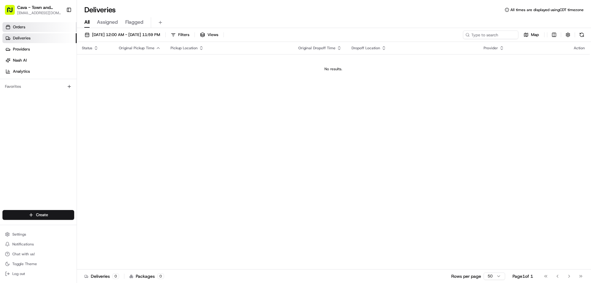 This screenshot has width=591, height=283. Describe the element at coordinates (22, 38) in the screenshot. I see `span: Deliveries` at that location.